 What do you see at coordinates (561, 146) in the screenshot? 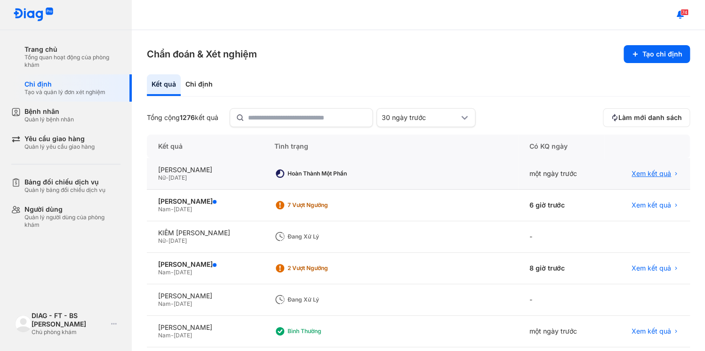
I see `div: Có KQ ngày` at bounding box center [561, 146].